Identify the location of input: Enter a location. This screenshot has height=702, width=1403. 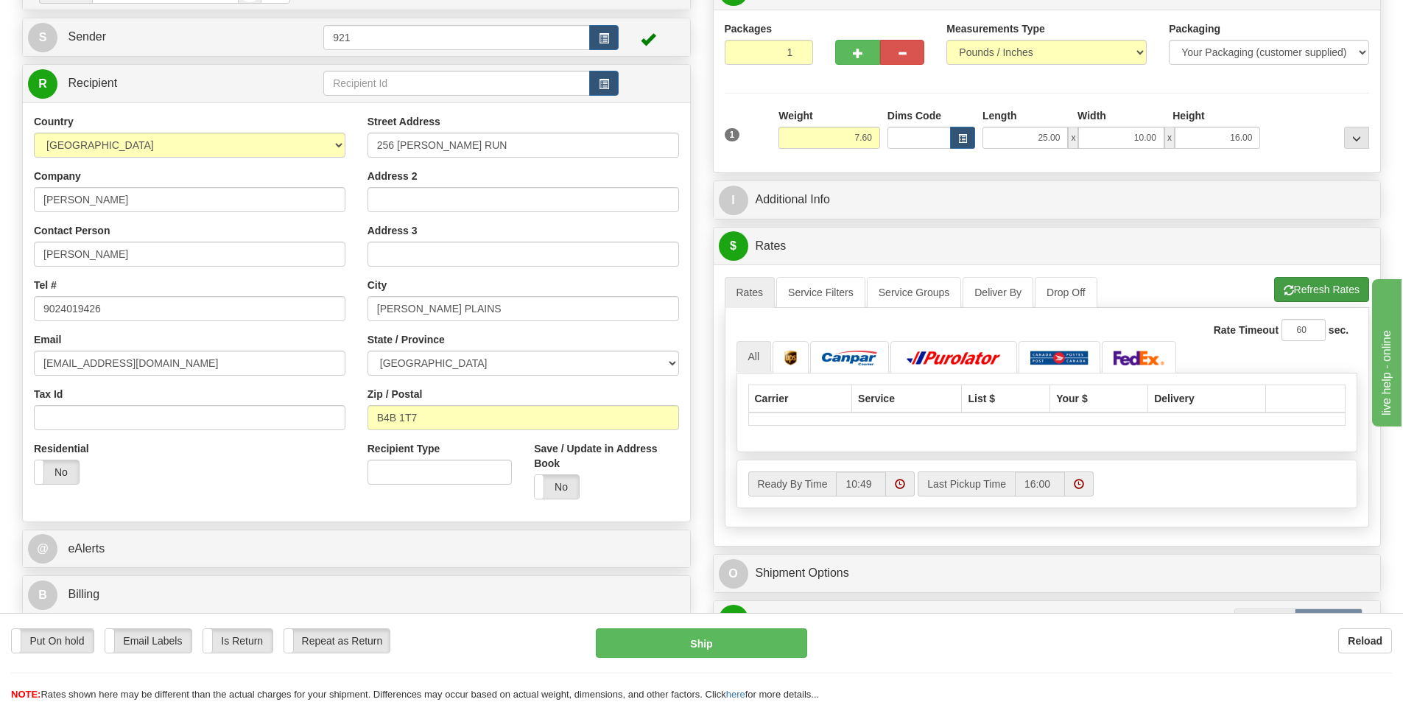
(523, 145).